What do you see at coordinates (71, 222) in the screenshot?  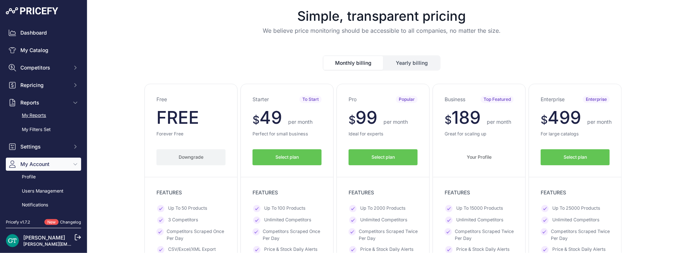 I see `a: Changelog` at bounding box center [71, 222].